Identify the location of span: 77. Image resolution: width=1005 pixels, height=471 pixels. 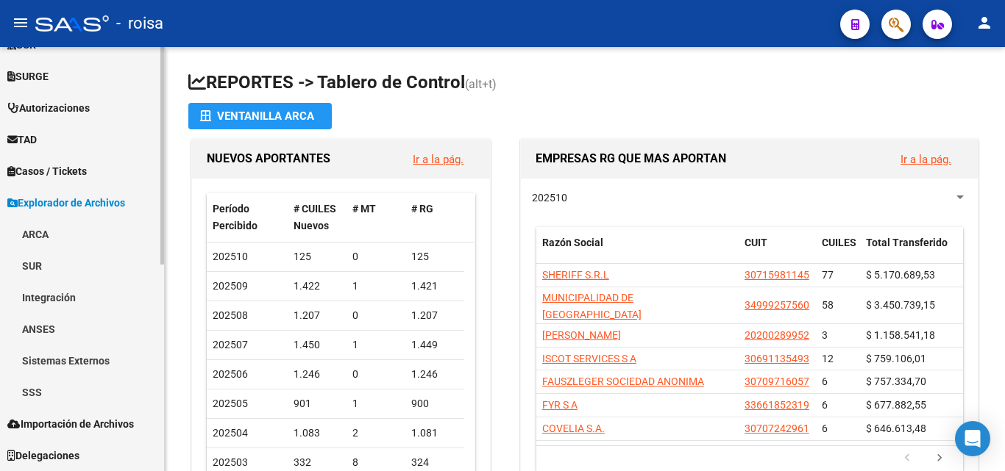
(828, 275).